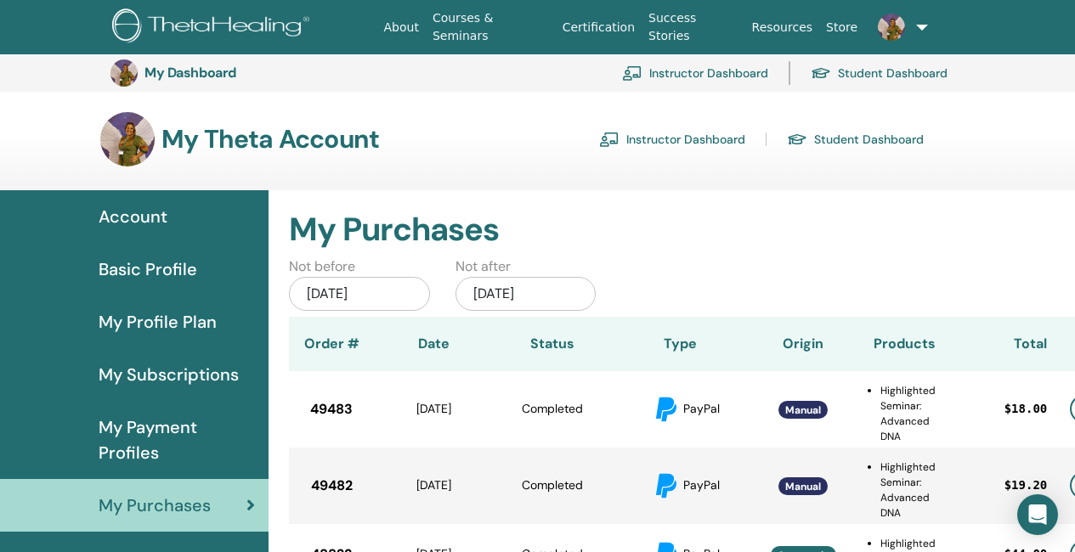 The height and width of the screenshot is (552, 1075). What do you see at coordinates (782, 27) in the screenshot?
I see `a: Resources` at bounding box center [782, 27].